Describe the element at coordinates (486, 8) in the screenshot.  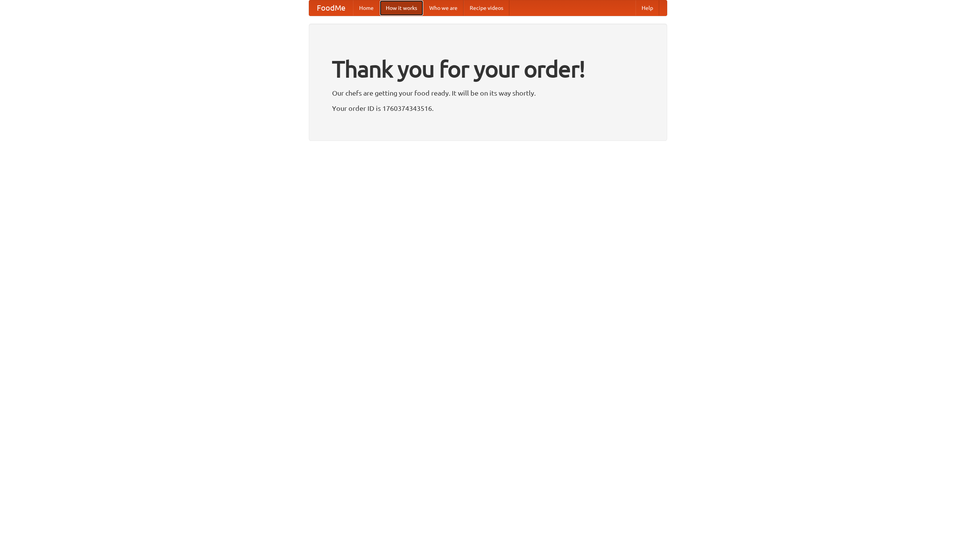
I see `a: Recipe videos` at that location.